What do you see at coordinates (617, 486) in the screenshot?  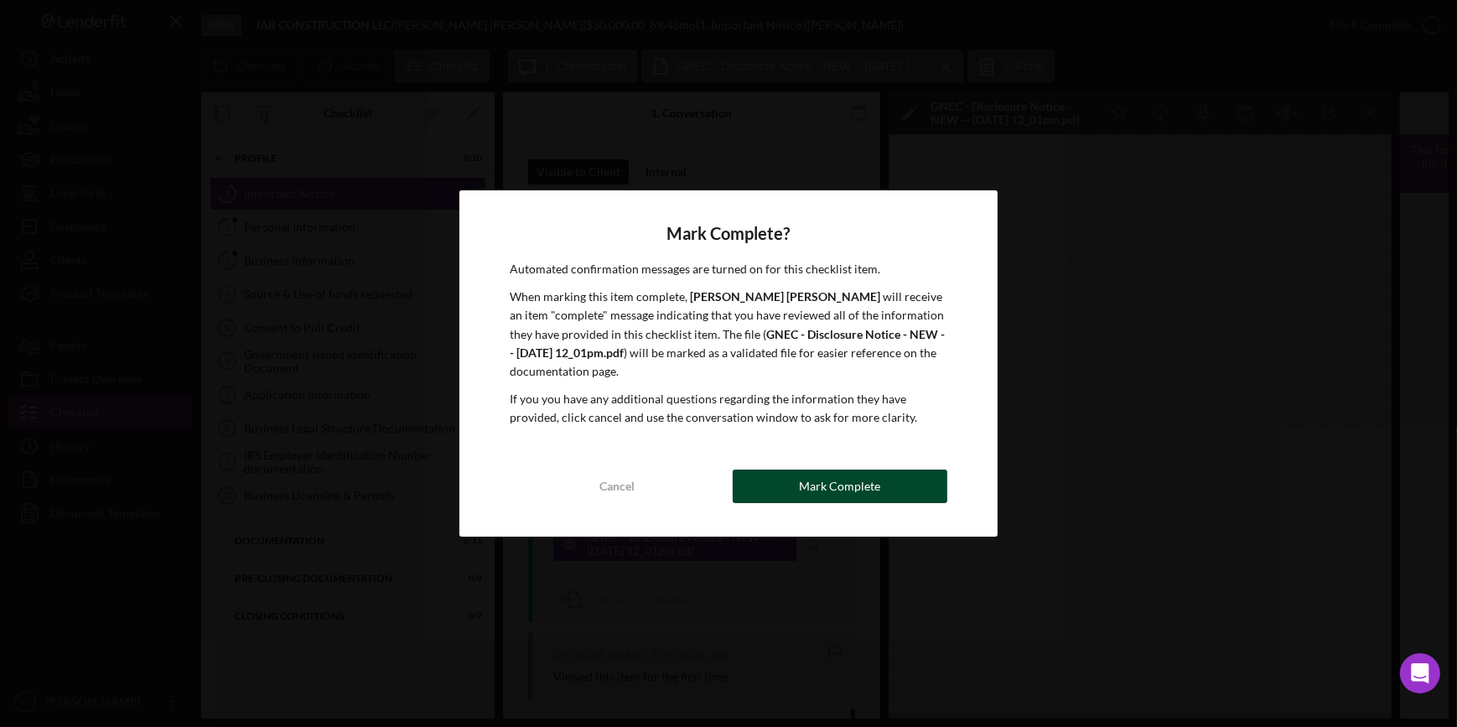 I see `button: Cancel` at bounding box center [617, 486].